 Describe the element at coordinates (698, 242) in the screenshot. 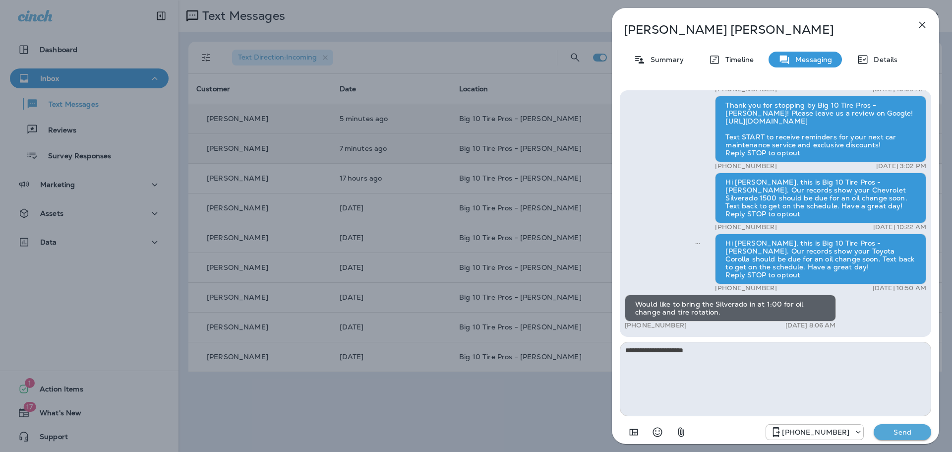

I see `span: Sent` at that location.